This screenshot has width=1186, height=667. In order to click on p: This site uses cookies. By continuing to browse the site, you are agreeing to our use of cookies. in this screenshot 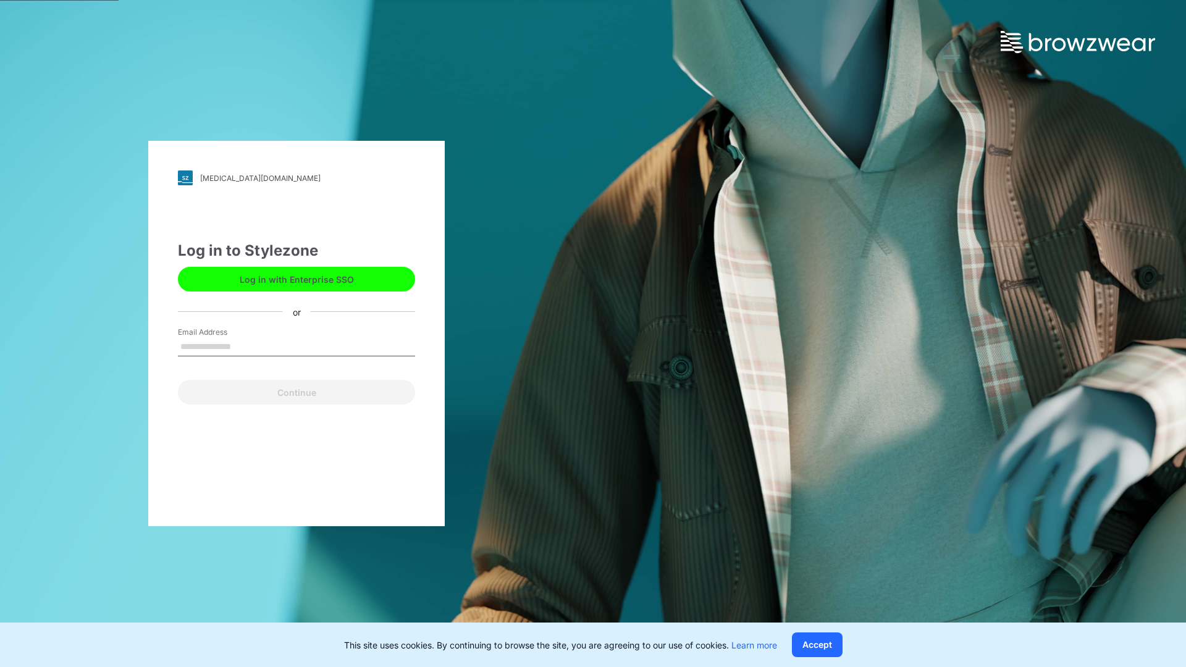, I will do `click(560, 645)`.